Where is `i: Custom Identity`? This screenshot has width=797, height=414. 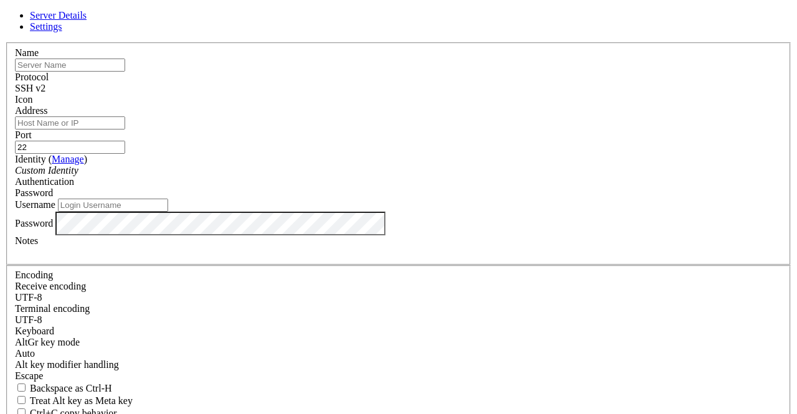
i: Custom Identity is located at coordinates (47, 170).